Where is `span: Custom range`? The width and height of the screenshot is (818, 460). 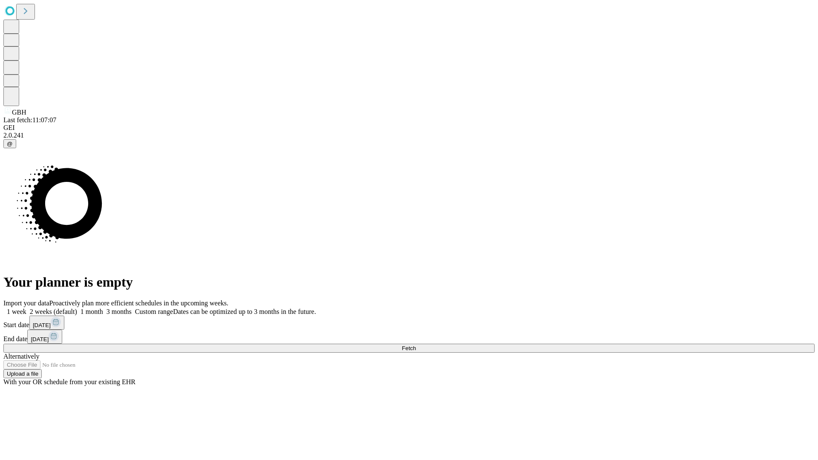 span: Custom range is located at coordinates (154, 312).